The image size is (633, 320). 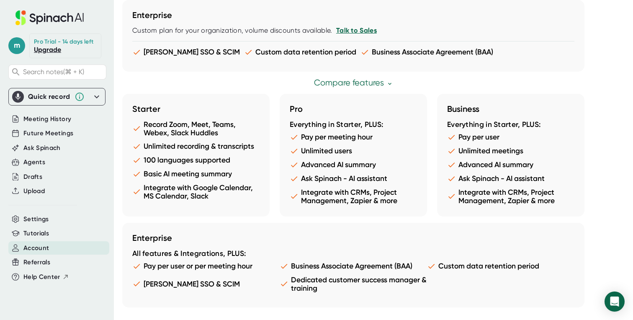 I want to click on div: Drafts, so click(x=33, y=177).